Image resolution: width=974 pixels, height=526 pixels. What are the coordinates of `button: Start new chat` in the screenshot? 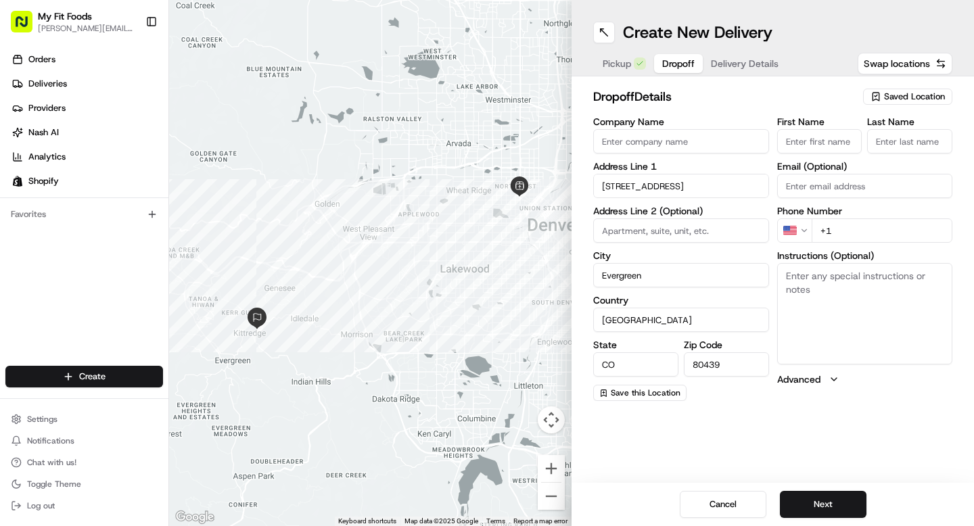 It's located at (238, 141).